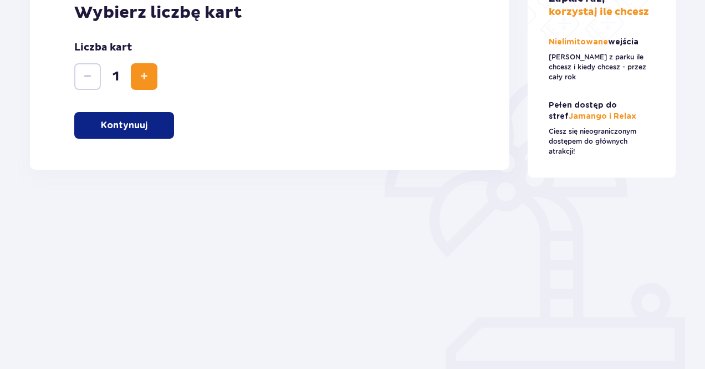  Describe the element at coordinates (602, 141) in the screenshot. I see `p: Ciesz się nieograniczonym dostępem do głównych atrakcji!` at that location.